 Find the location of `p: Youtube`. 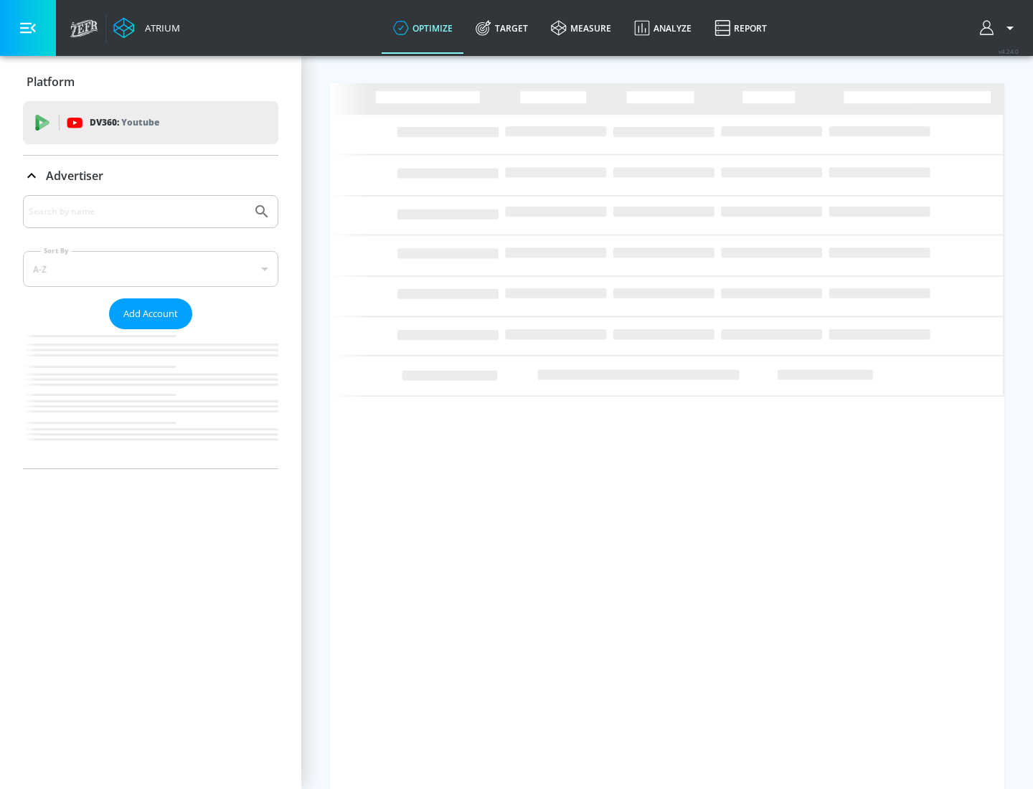

p: Youtube is located at coordinates (140, 122).